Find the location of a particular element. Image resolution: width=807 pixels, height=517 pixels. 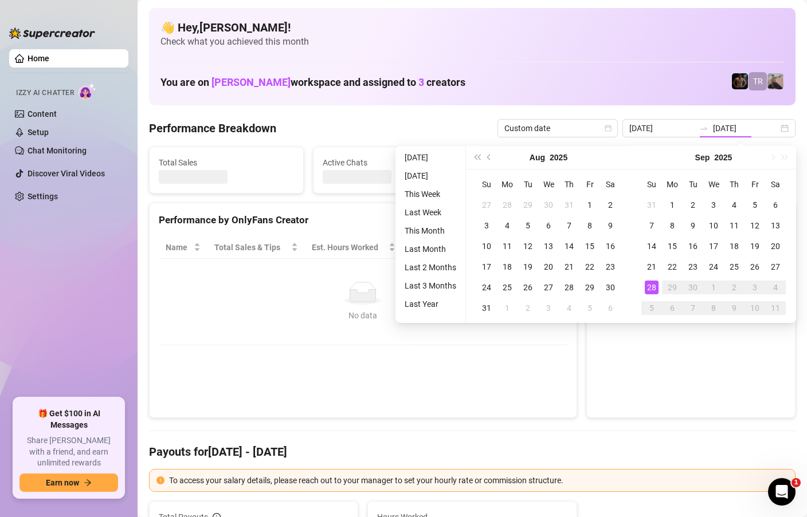

span: Izzy AI Chatter is located at coordinates (45, 93).